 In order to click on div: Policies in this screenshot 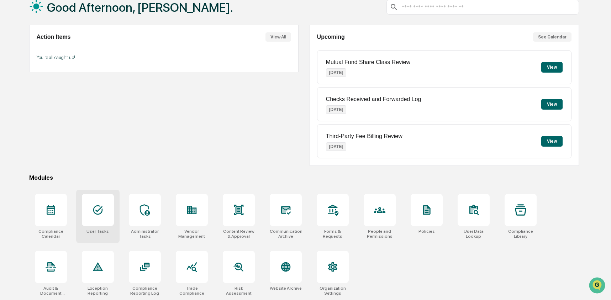, I will do `click(427, 231)`.